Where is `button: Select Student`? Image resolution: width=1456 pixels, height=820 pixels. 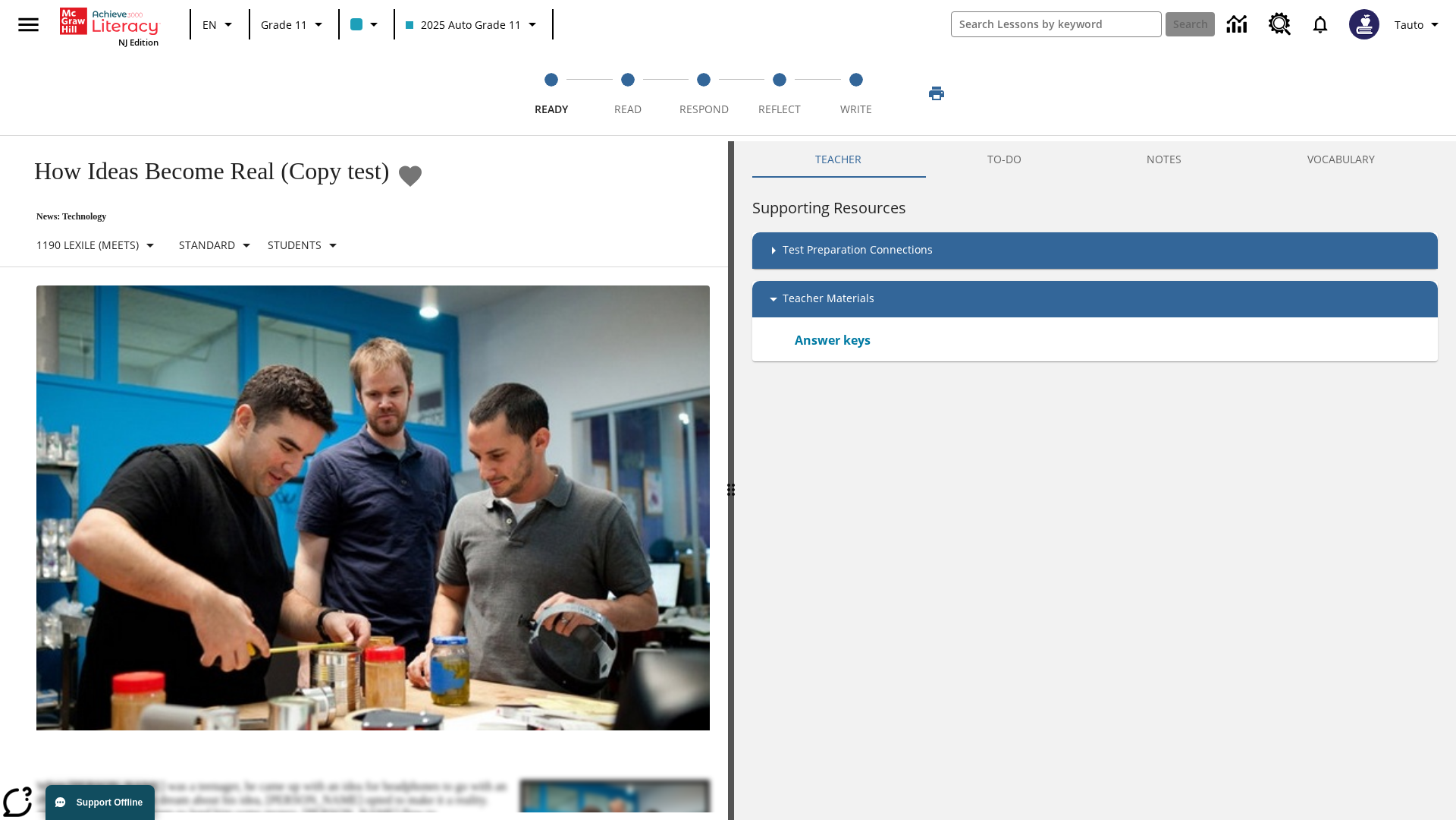 button: Select Student is located at coordinates (305, 245).